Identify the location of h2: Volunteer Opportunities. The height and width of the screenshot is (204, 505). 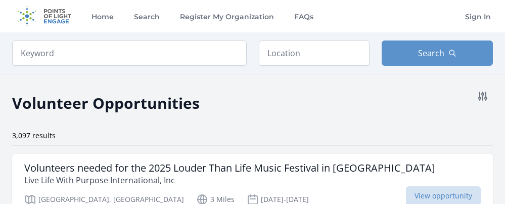
(106, 103).